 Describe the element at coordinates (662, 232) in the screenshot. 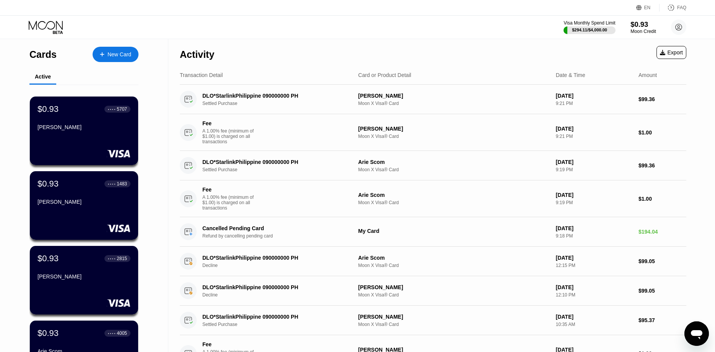

I see `div: $194.04` at that location.